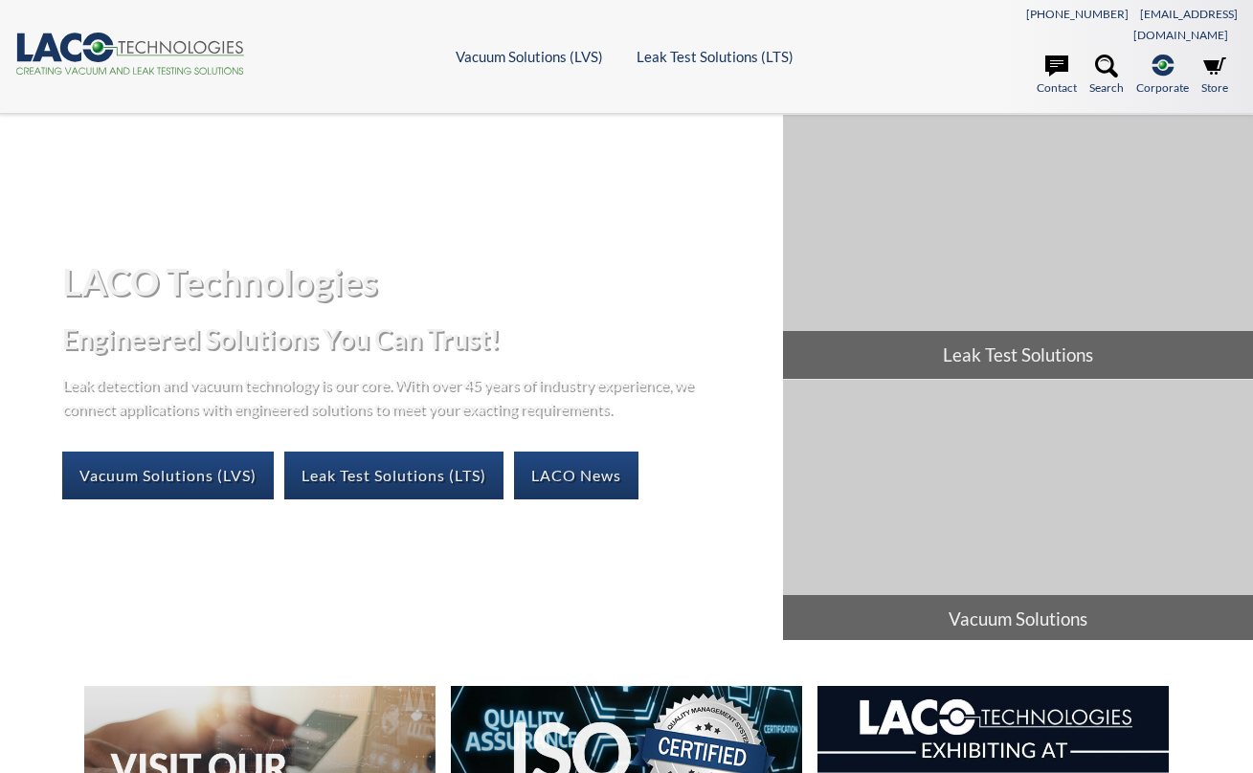 The image size is (1253, 773). What do you see at coordinates (1017, 355) in the screenshot?
I see `span: Leak Test Solutions` at bounding box center [1017, 355].